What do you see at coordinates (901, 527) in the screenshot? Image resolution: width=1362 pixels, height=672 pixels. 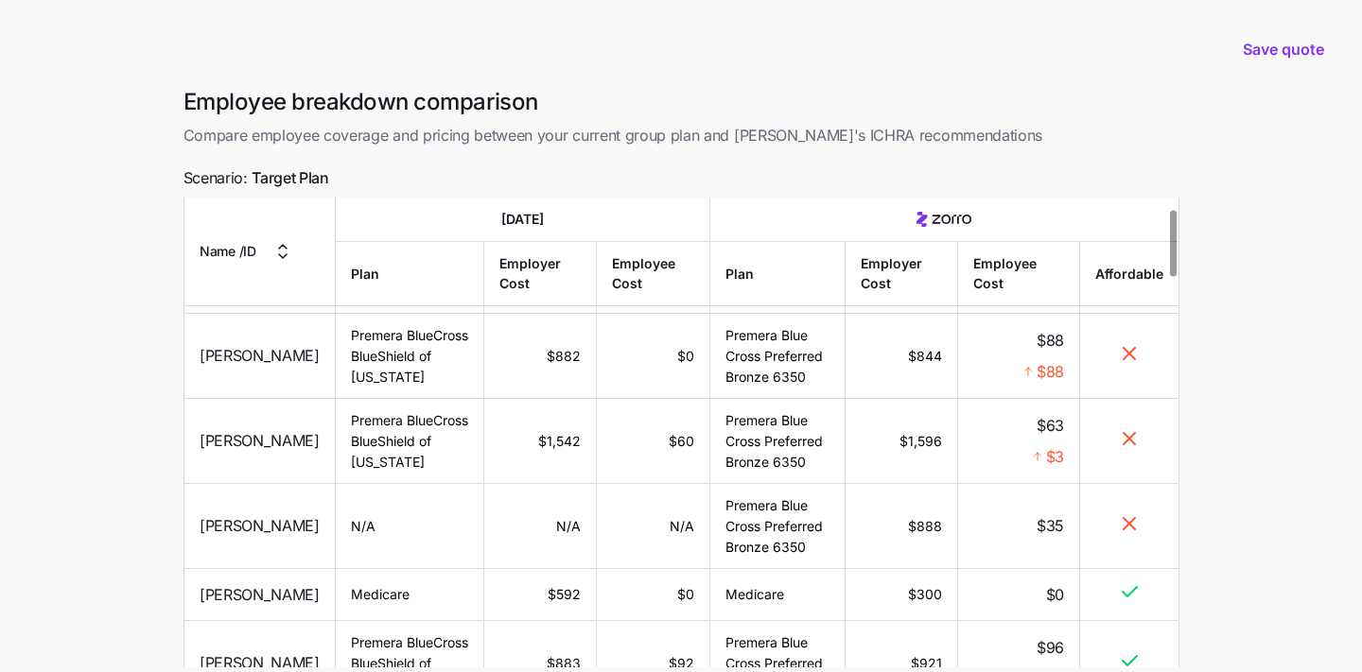 I see `td: $888` at bounding box center [901, 527].